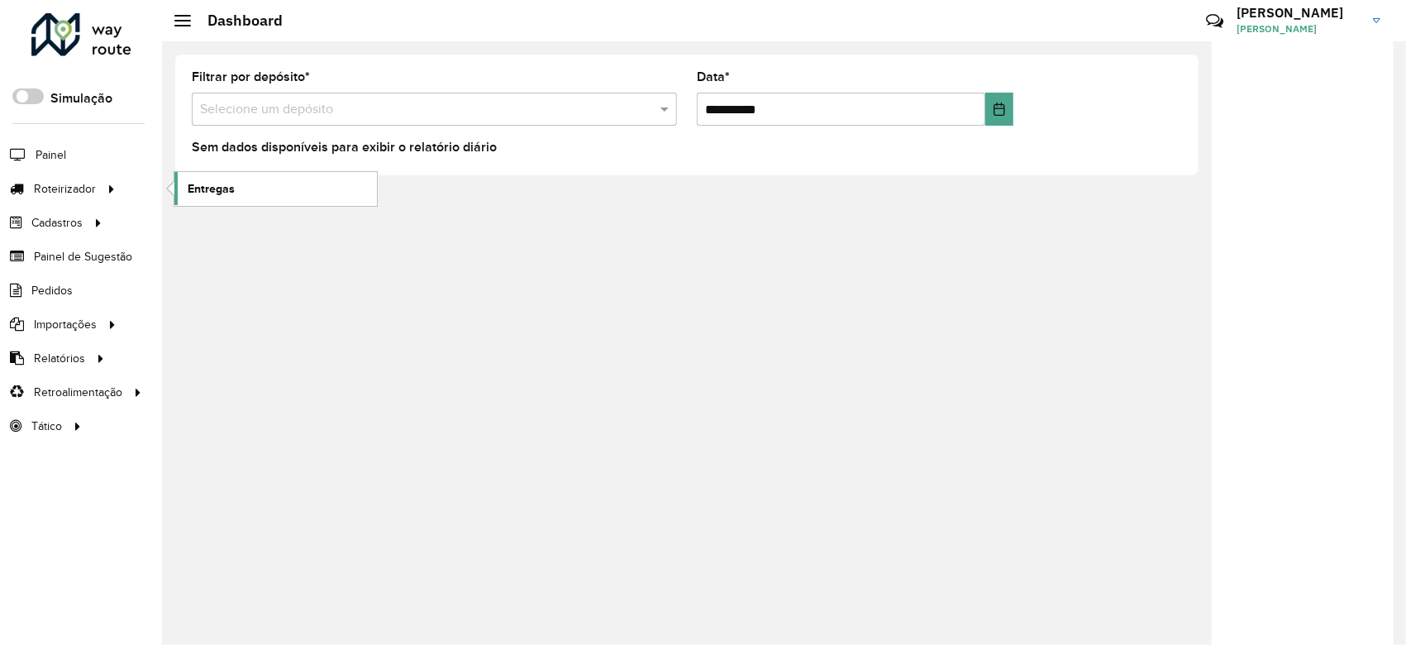 This screenshot has height=645, width=1406. I want to click on label: Data, so click(713, 77).